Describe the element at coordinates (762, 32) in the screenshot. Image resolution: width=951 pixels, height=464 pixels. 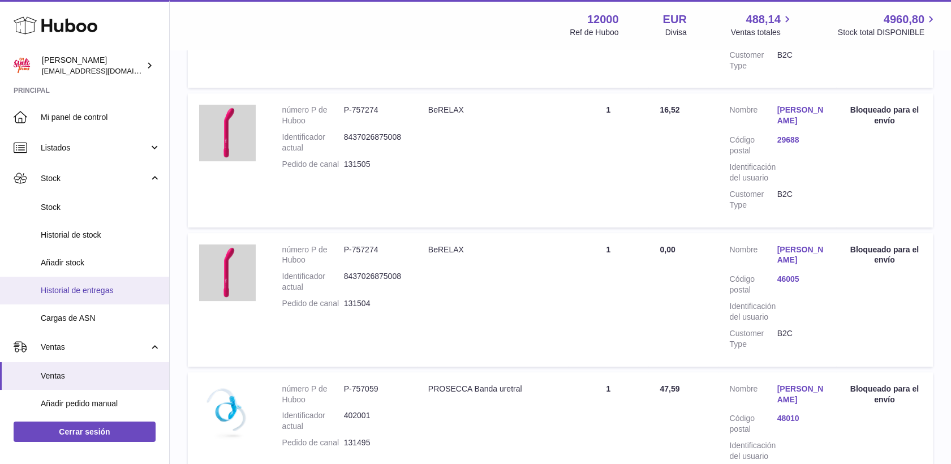
I see `span: Ventas totales` at that location.